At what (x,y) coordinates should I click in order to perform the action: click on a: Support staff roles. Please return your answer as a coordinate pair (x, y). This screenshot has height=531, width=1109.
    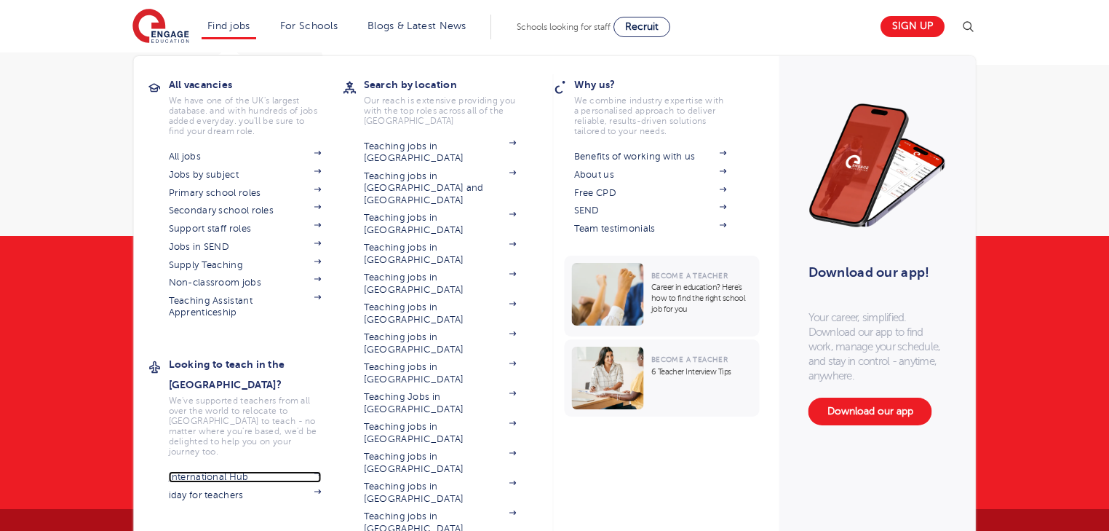
    Looking at the image, I should click on (245, 229).